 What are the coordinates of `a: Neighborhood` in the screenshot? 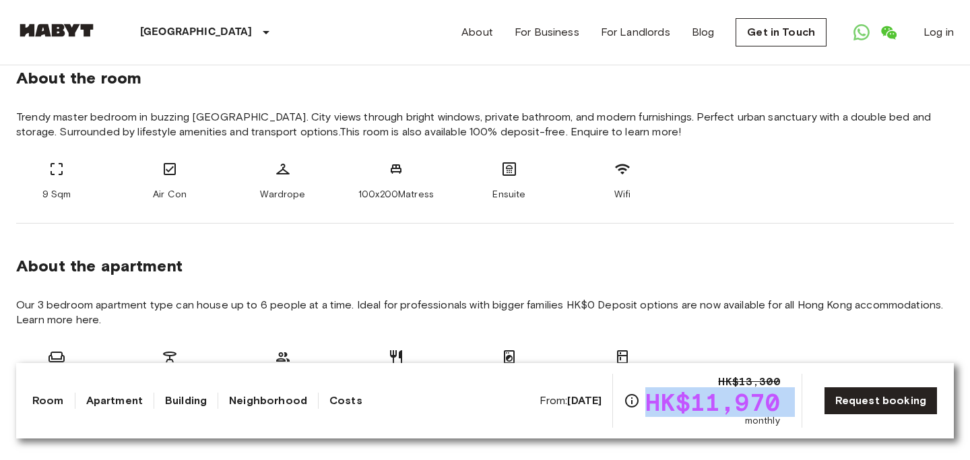 It's located at (268, 401).